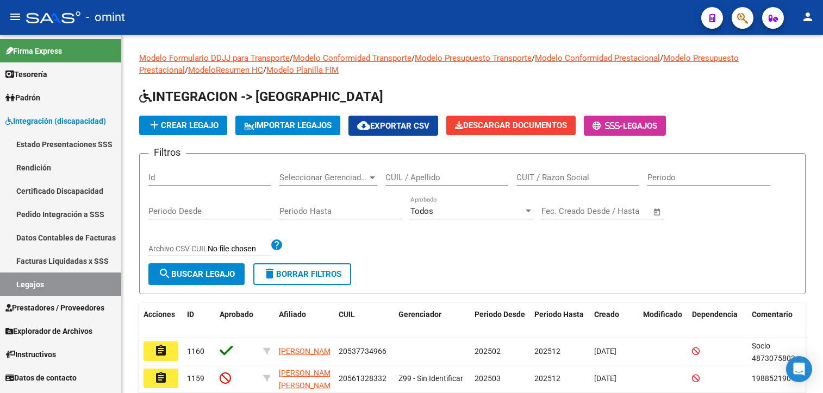 The height and width of the screenshot is (393, 823). I want to click on h3: Filtros, so click(167, 153).